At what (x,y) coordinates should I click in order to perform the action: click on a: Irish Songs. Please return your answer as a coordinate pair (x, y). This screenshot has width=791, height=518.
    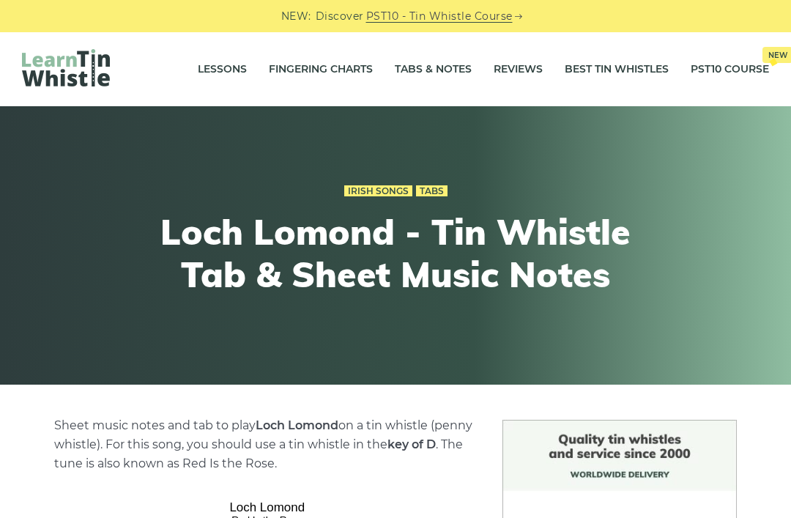
    Looking at the image, I should click on (378, 191).